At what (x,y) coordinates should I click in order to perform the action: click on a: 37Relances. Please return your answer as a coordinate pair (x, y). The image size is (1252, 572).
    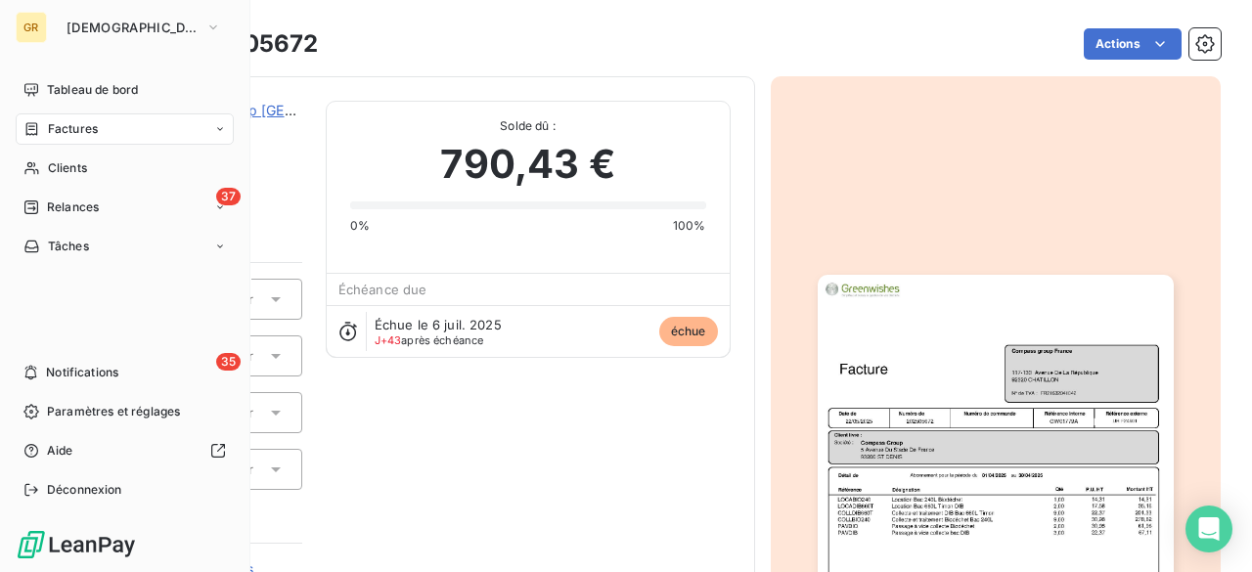
    Looking at the image, I should click on (124, 207).